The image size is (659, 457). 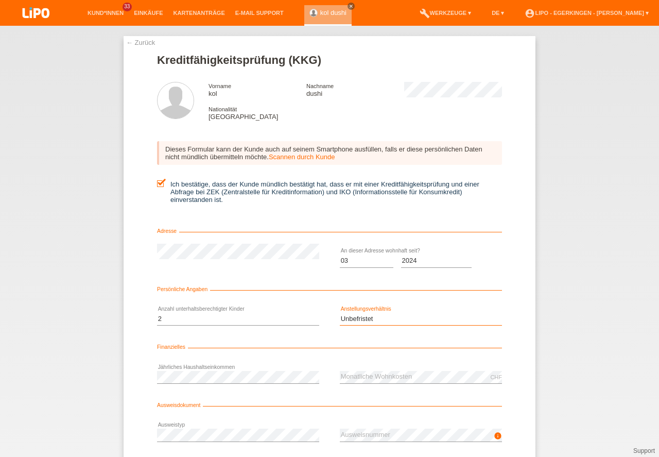 I want to click on a: Einkäufe, so click(x=148, y=13).